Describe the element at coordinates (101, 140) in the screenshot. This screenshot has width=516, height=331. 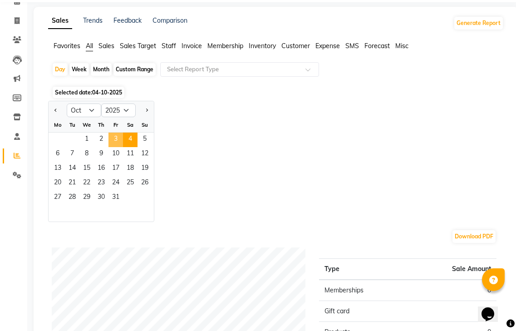
I see `span: 2` at that location.